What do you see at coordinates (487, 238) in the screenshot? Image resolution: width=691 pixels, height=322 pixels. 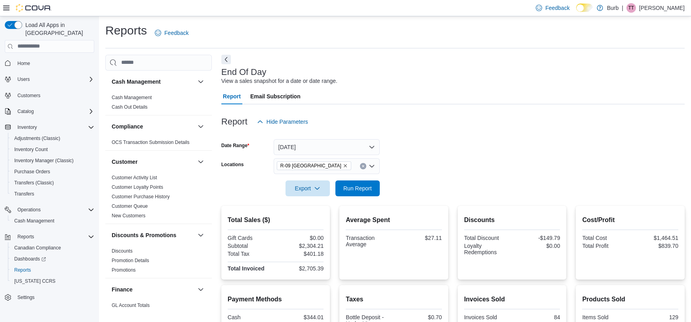 I see `div: Total Discount` at bounding box center [487, 238].